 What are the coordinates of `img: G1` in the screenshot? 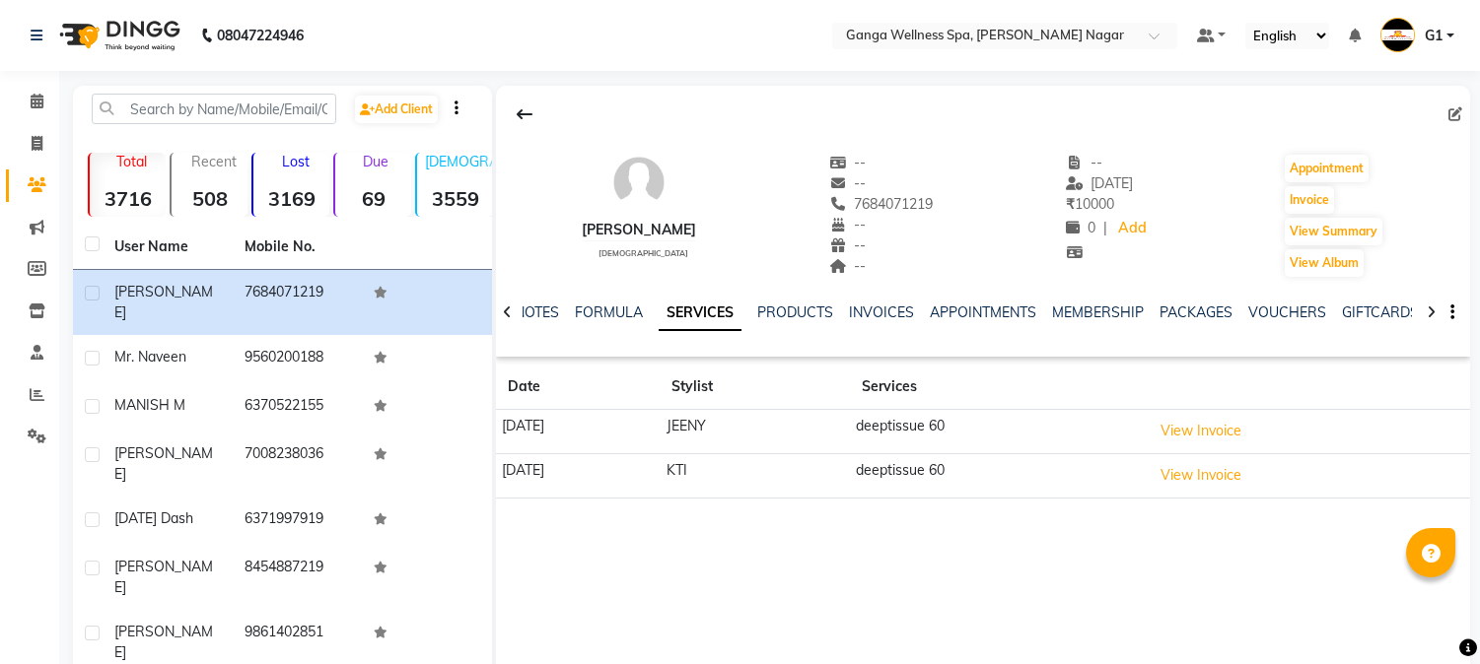 It's located at (1397, 35).